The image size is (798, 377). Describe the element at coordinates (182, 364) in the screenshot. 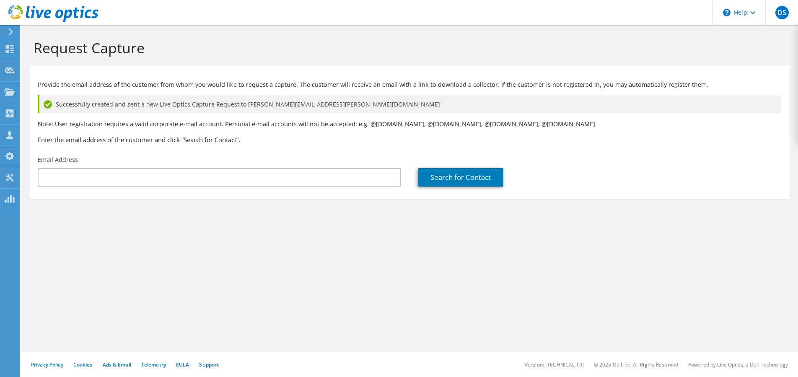

I see `a: EULA` at that location.